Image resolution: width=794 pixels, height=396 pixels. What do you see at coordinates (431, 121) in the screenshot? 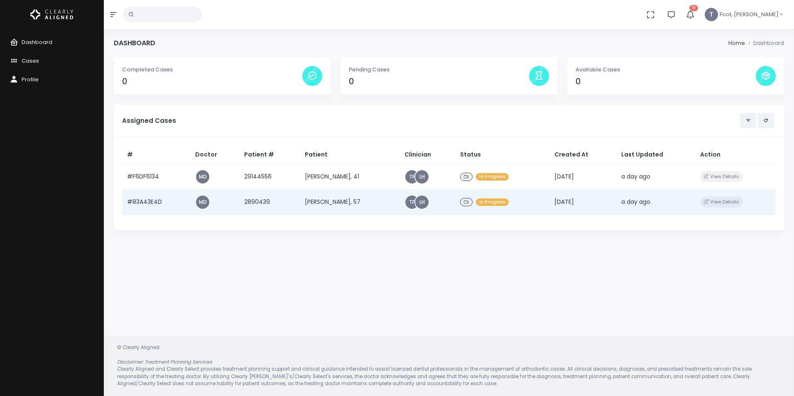
I see `h5: Assigned Cases` at bounding box center [431, 121].